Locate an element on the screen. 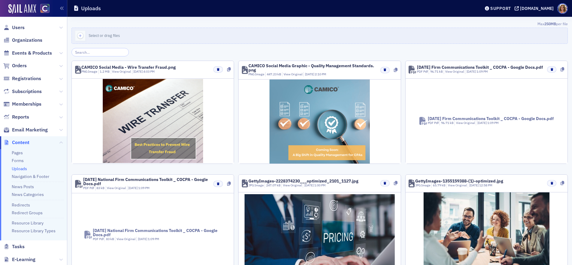 This screenshot has width=572, height=265. span: Select or drag files is located at coordinates (104, 35).